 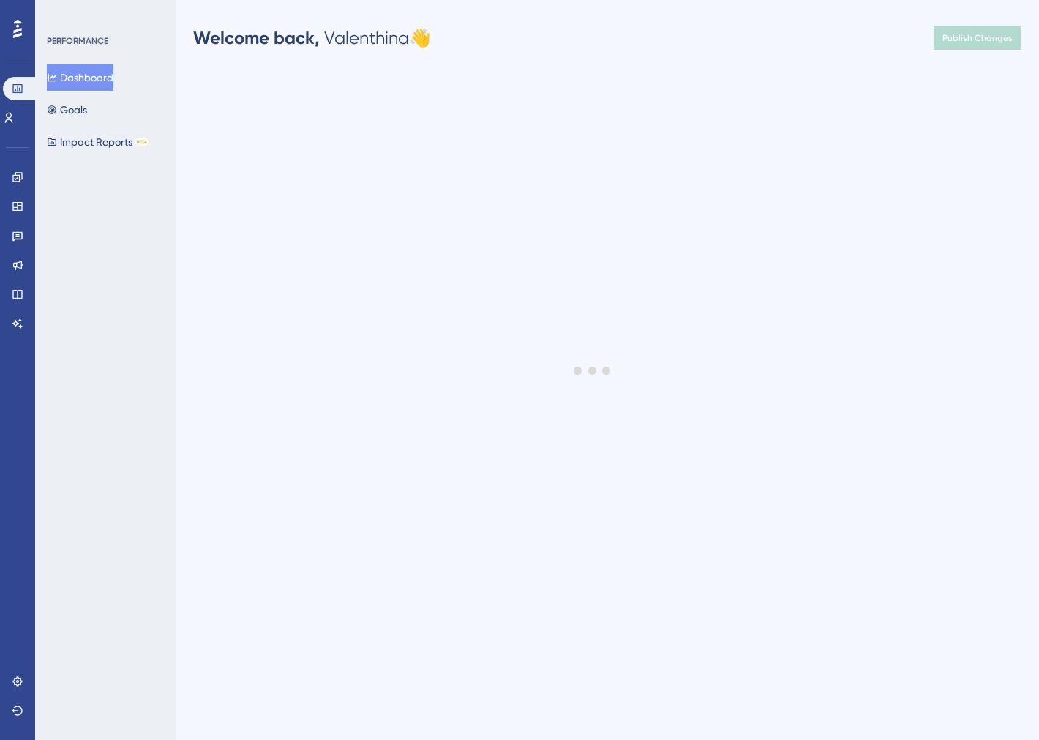 I want to click on button: Dashboard, so click(x=80, y=78).